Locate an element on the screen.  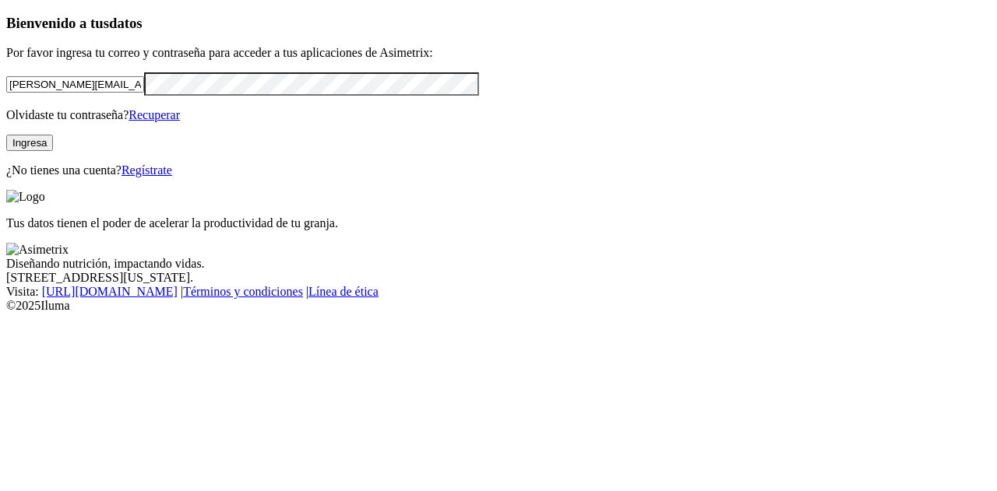
h3: Bienvenido a tus is located at coordinates (498, 23).